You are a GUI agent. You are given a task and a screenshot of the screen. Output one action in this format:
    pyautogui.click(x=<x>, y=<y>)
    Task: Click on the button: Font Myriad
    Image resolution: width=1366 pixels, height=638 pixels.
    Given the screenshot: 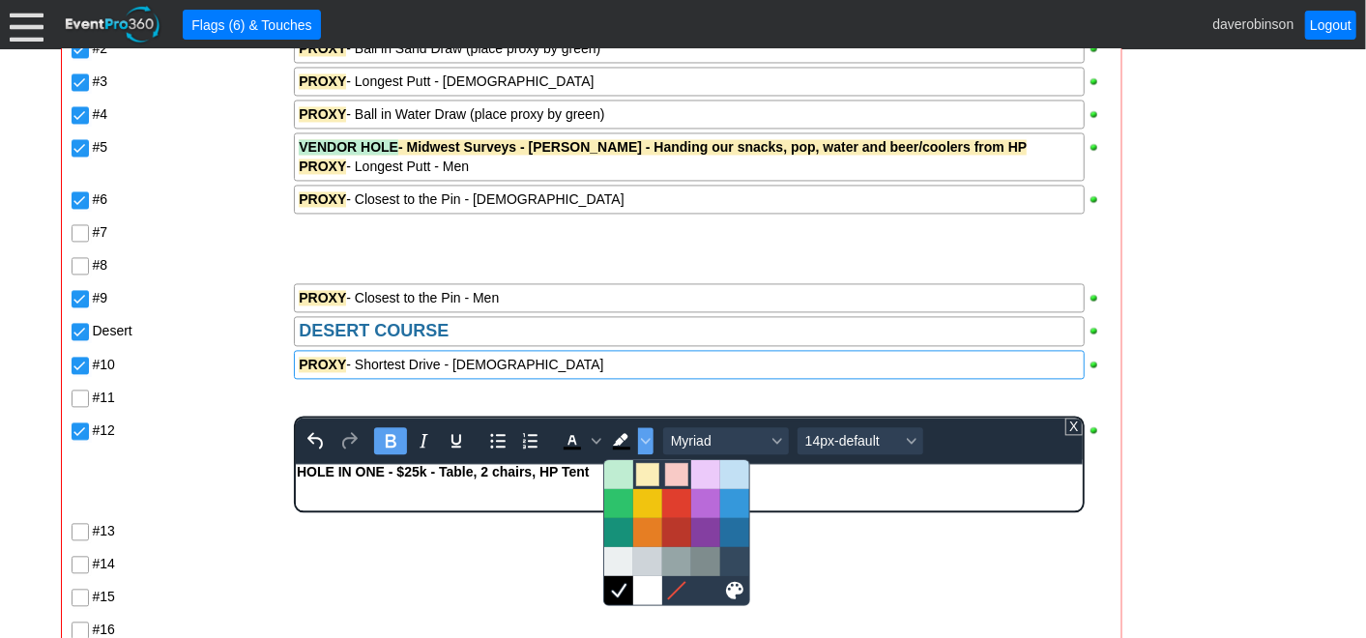 What is the action you would take?
    pyautogui.click(x=726, y=441)
    